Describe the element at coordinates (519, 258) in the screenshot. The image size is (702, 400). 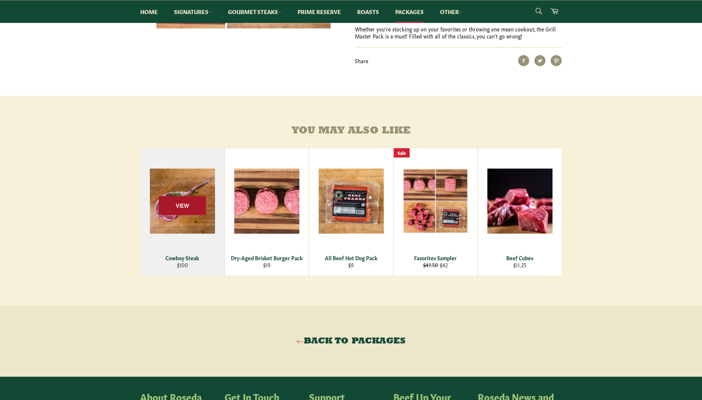
I see `div: Beef Cubes` at that location.